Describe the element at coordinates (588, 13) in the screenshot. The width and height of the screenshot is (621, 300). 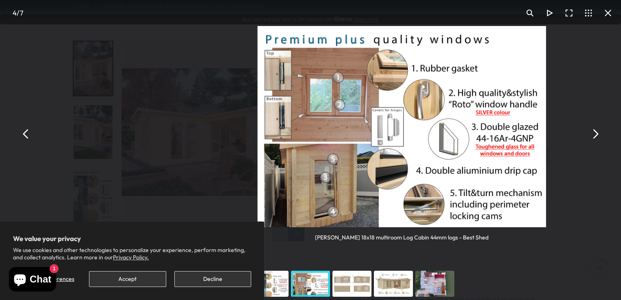
I see `button: Toggle thumbnails` at that location.